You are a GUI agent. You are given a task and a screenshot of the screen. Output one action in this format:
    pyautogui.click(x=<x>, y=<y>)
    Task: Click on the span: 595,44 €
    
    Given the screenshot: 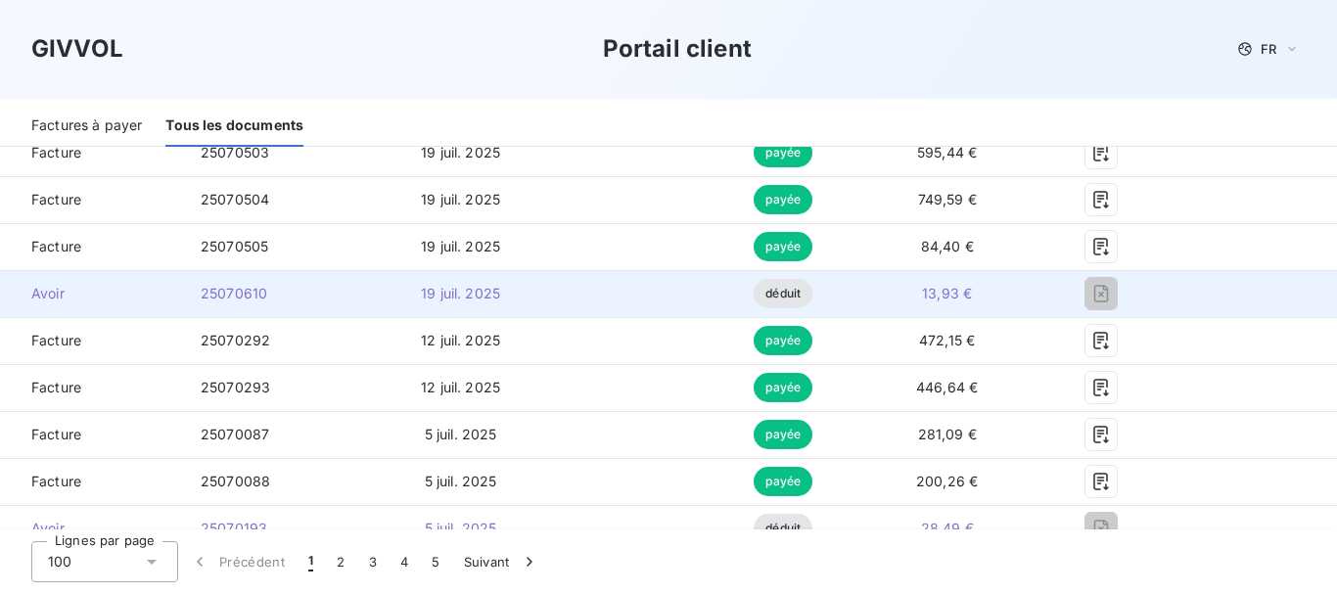 What is the action you would take?
    pyautogui.click(x=946, y=152)
    